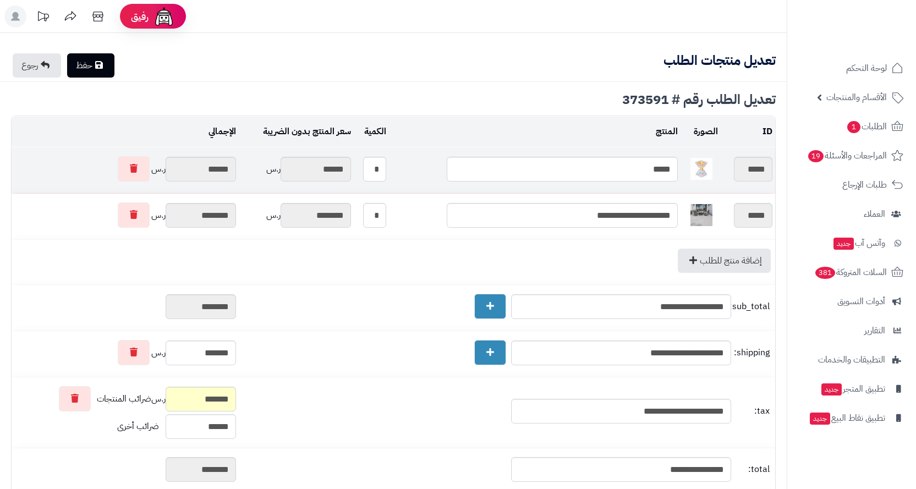 The height and width of the screenshot is (489, 916). I want to click on a: تطبيق المتجرجديد, so click(852, 389).